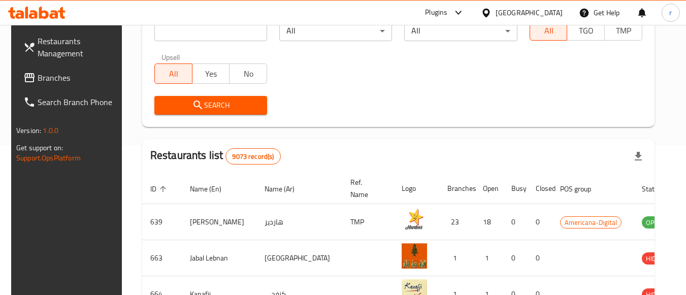 The height and width of the screenshot is (295, 686). What do you see at coordinates (658, 189) in the screenshot?
I see `span: Status` at bounding box center [658, 189].